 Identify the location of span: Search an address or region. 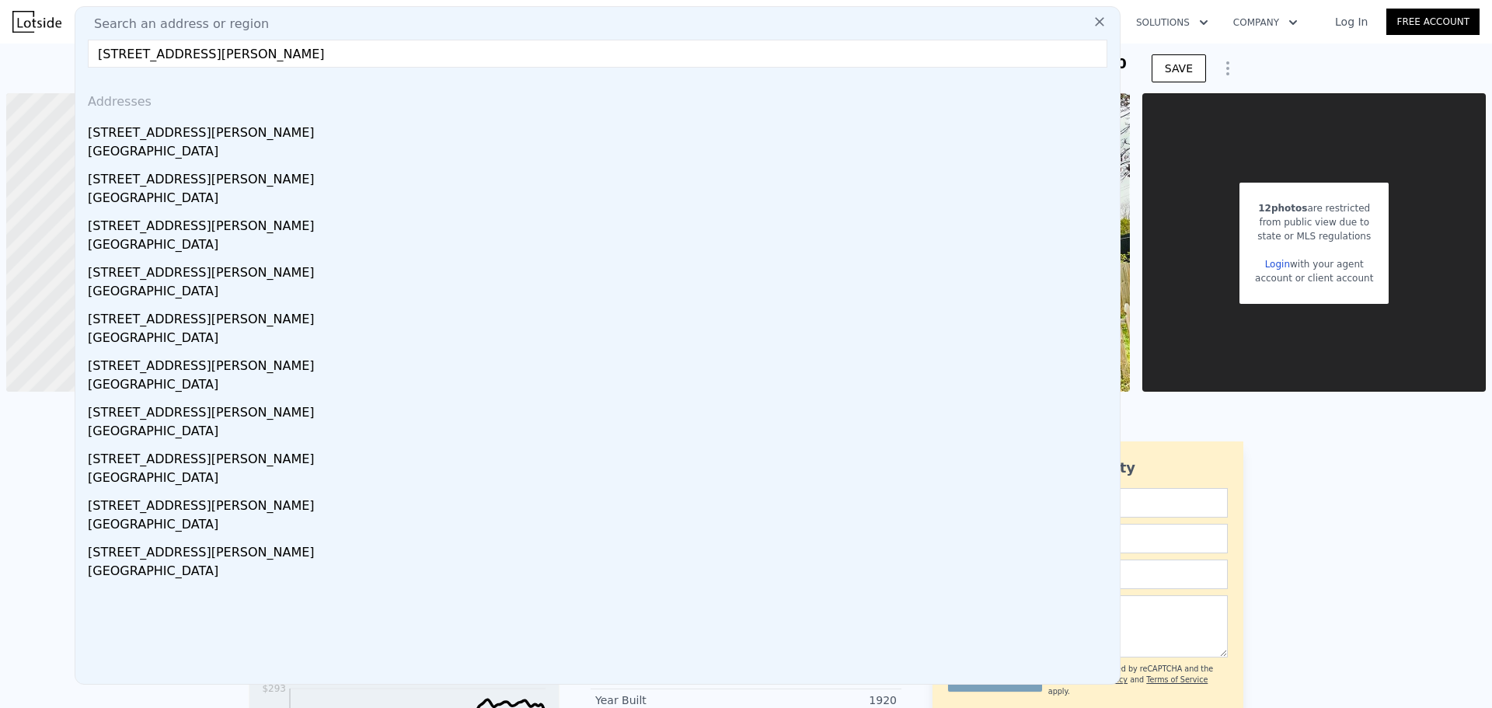
(175, 24).